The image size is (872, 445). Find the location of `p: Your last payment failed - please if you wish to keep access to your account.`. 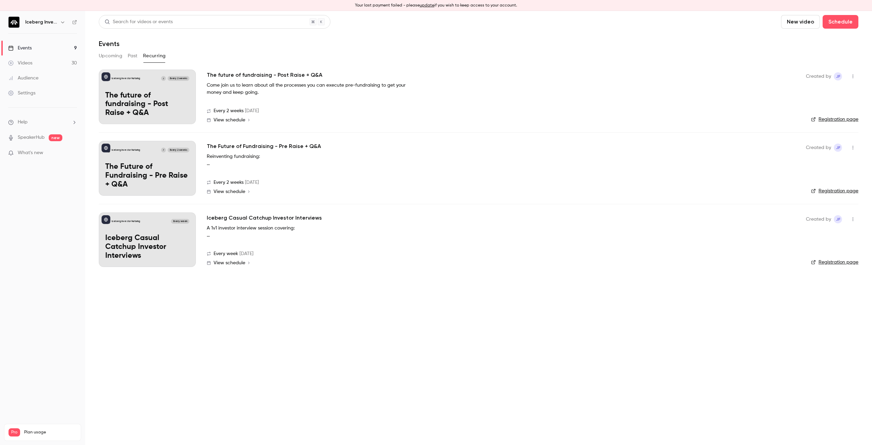

p: Your last payment failed - please if you wish to keep access to your account. is located at coordinates (436, 5).